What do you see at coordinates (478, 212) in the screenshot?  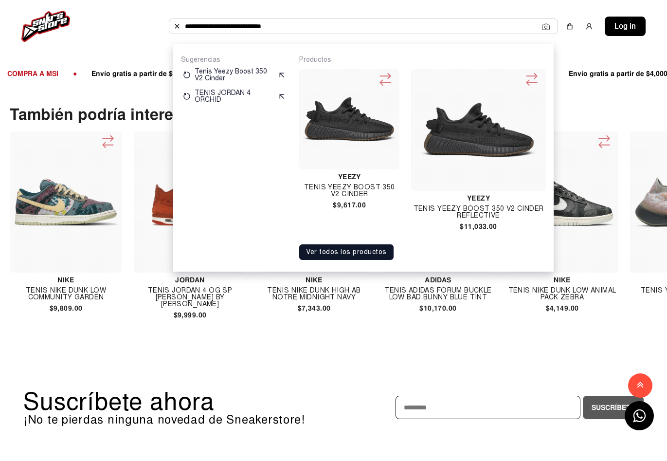 I see `h4: Tenis Yeezy Boost 350 V2 Cinder Reflective` at bounding box center [478, 212].